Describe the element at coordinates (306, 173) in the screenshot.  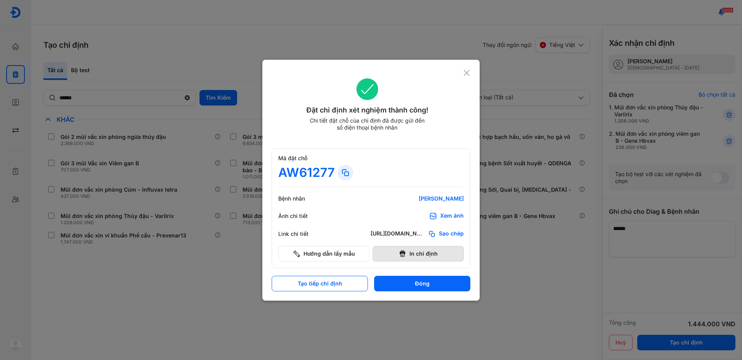
I see `div: AW61277` at that location.